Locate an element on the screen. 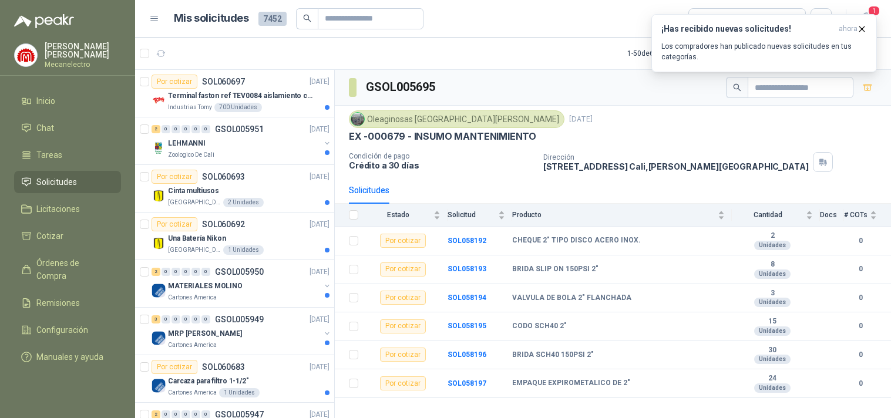  b: SOL058194 is located at coordinates (467, 298).